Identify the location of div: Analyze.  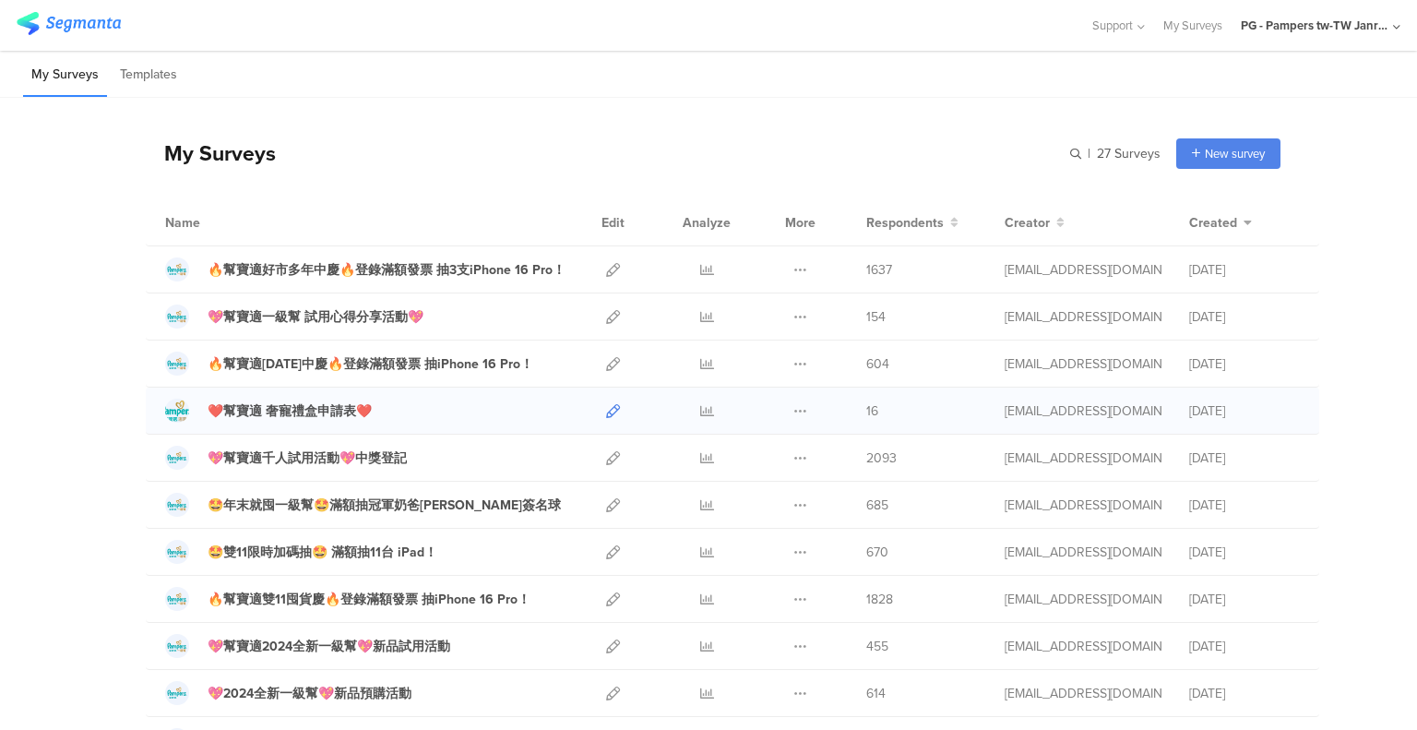
(707, 222).